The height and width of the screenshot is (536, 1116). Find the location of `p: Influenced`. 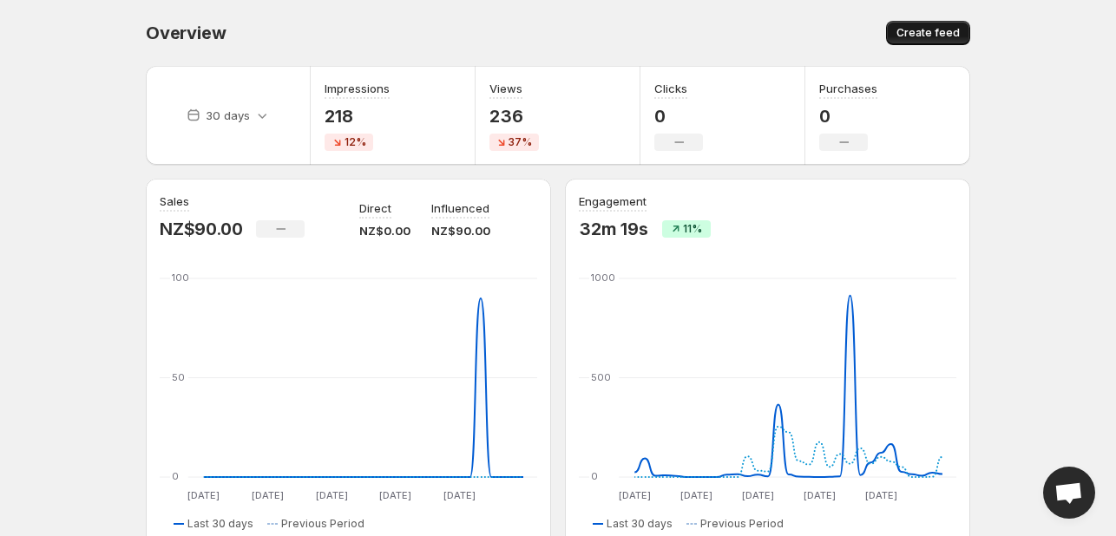

p: Influenced is located at coordinates (460, 208).